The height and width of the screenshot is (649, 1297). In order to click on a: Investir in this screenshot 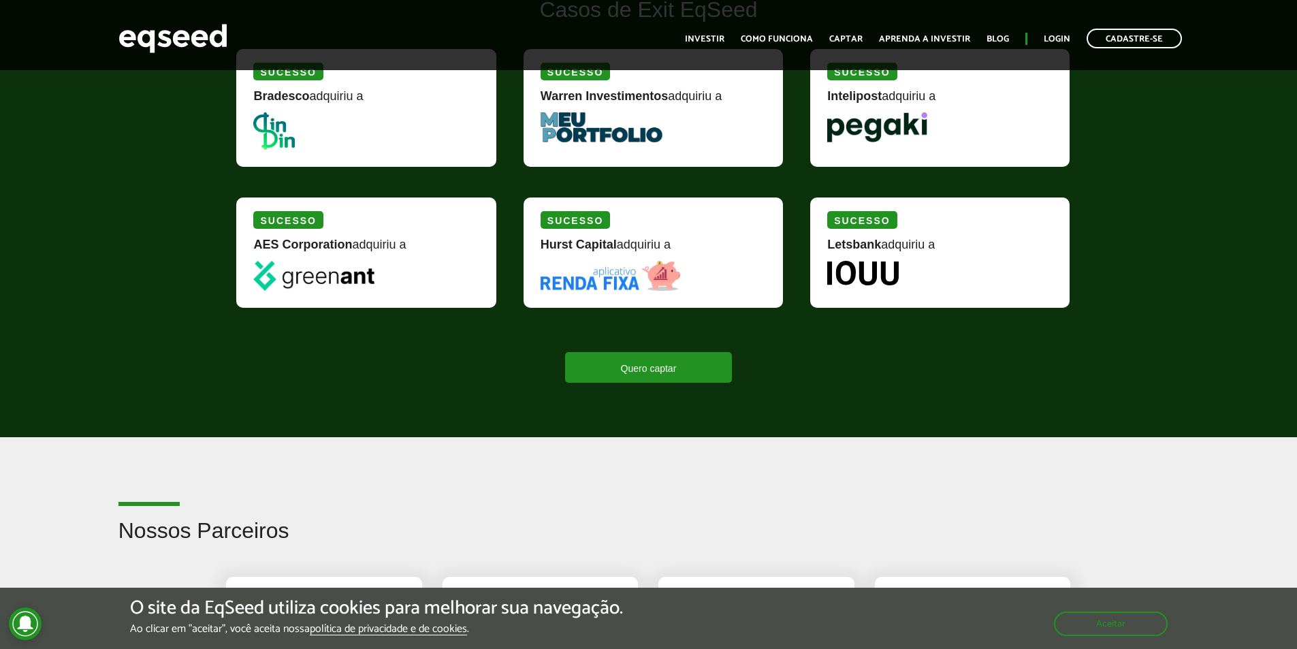, I will do `click(704, 39)`.